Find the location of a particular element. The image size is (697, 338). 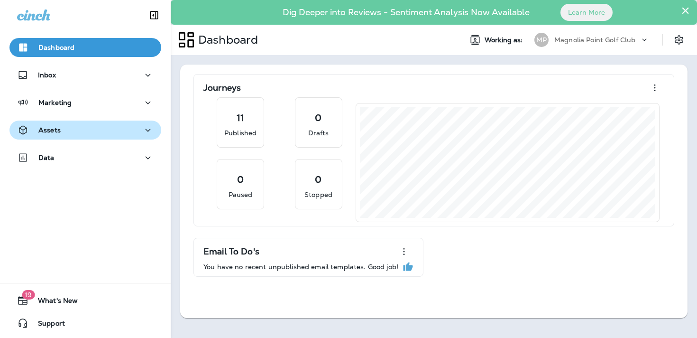

button: Inbox is located at coordinates (85, 75).